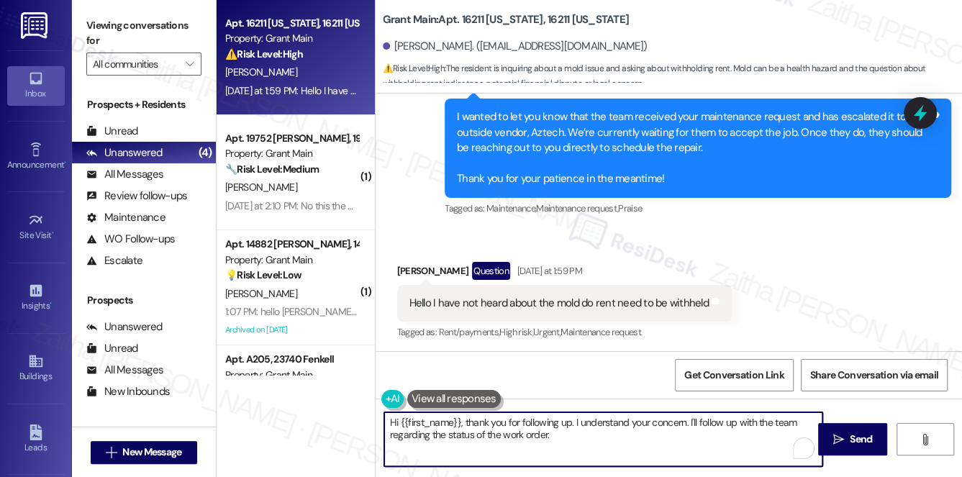  I want to click on a: Inbox, so click(36, 86).